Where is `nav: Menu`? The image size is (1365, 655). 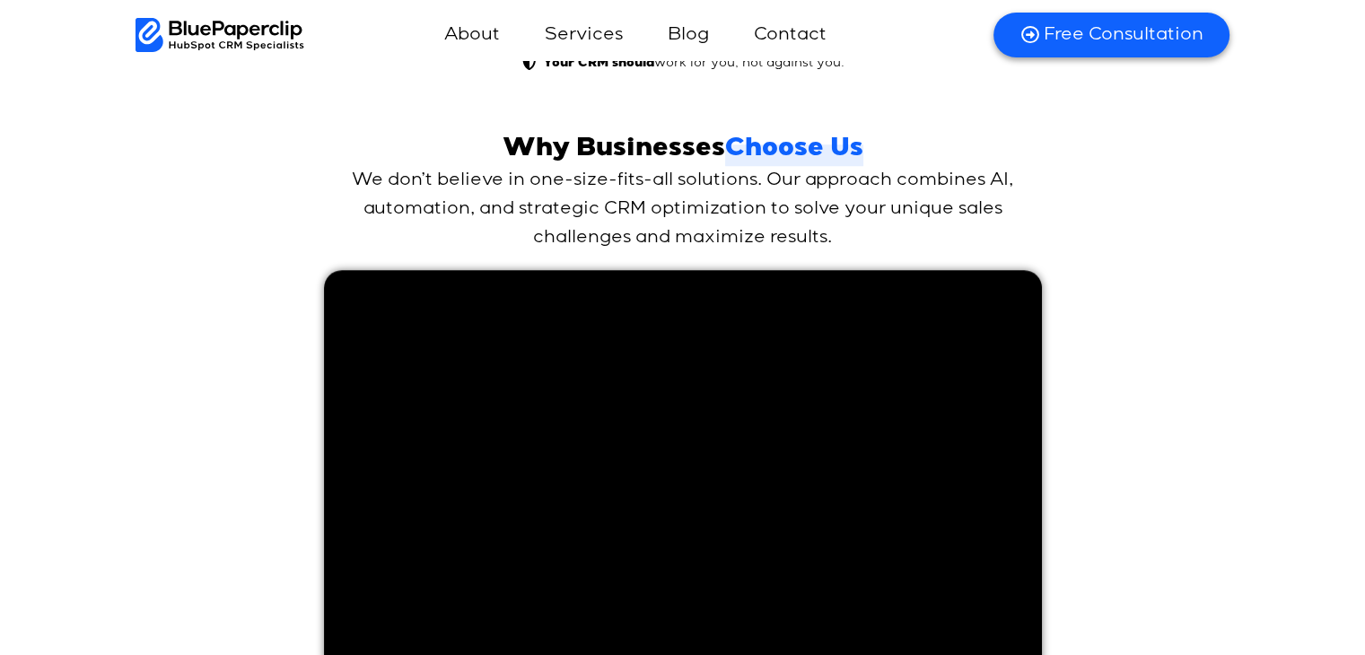
nav: Menu is located at coordinates (637, 35).